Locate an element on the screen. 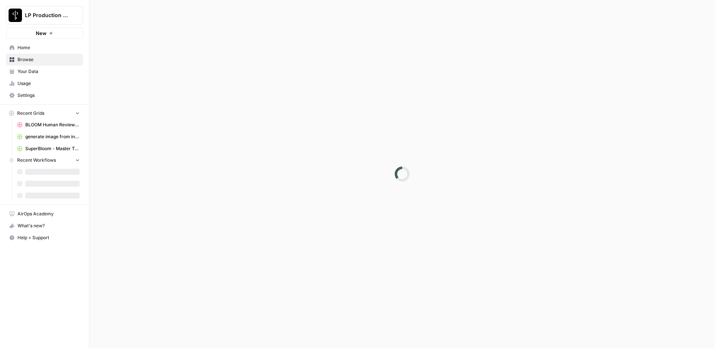  span: generate image from input image (copyright tests) duplicate Grid is located at coordinates (52, 137).